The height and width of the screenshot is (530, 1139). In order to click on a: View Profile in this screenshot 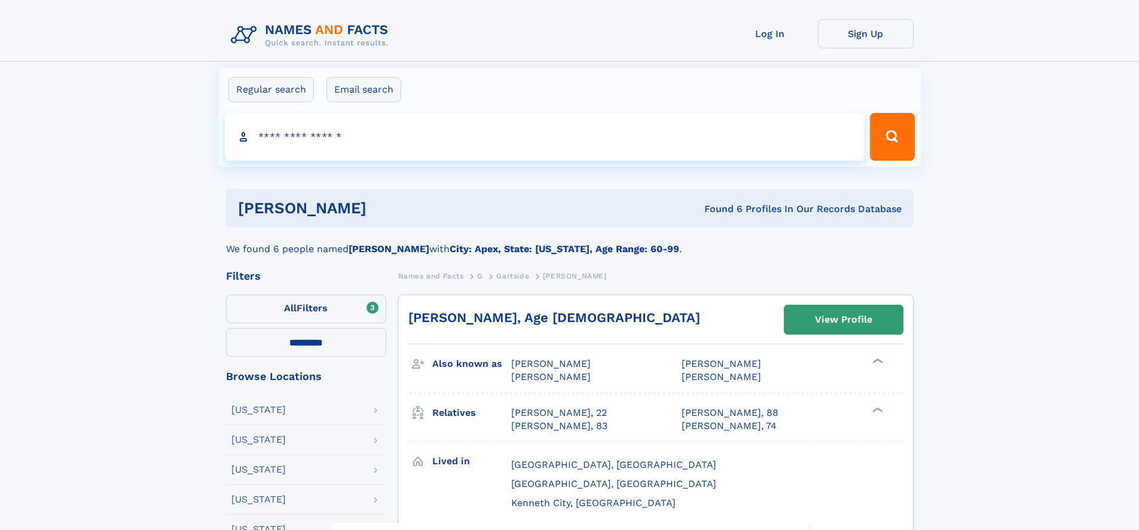, I will do `click(844, 320)`.